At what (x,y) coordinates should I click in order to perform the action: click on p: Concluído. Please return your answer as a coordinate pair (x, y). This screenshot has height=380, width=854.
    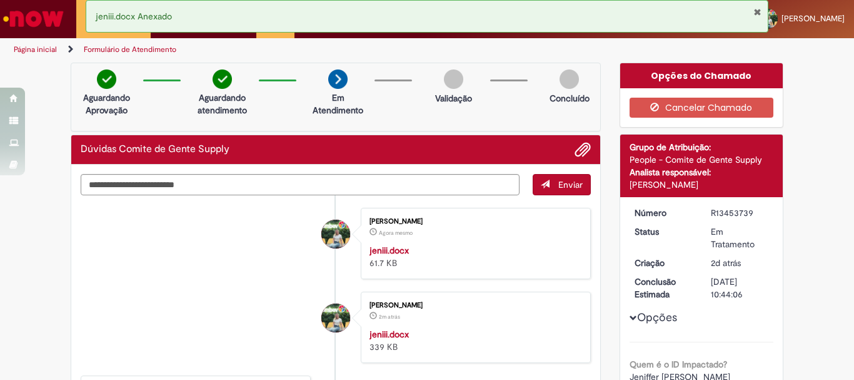
    Looking at the image, I should click on (570, 98).